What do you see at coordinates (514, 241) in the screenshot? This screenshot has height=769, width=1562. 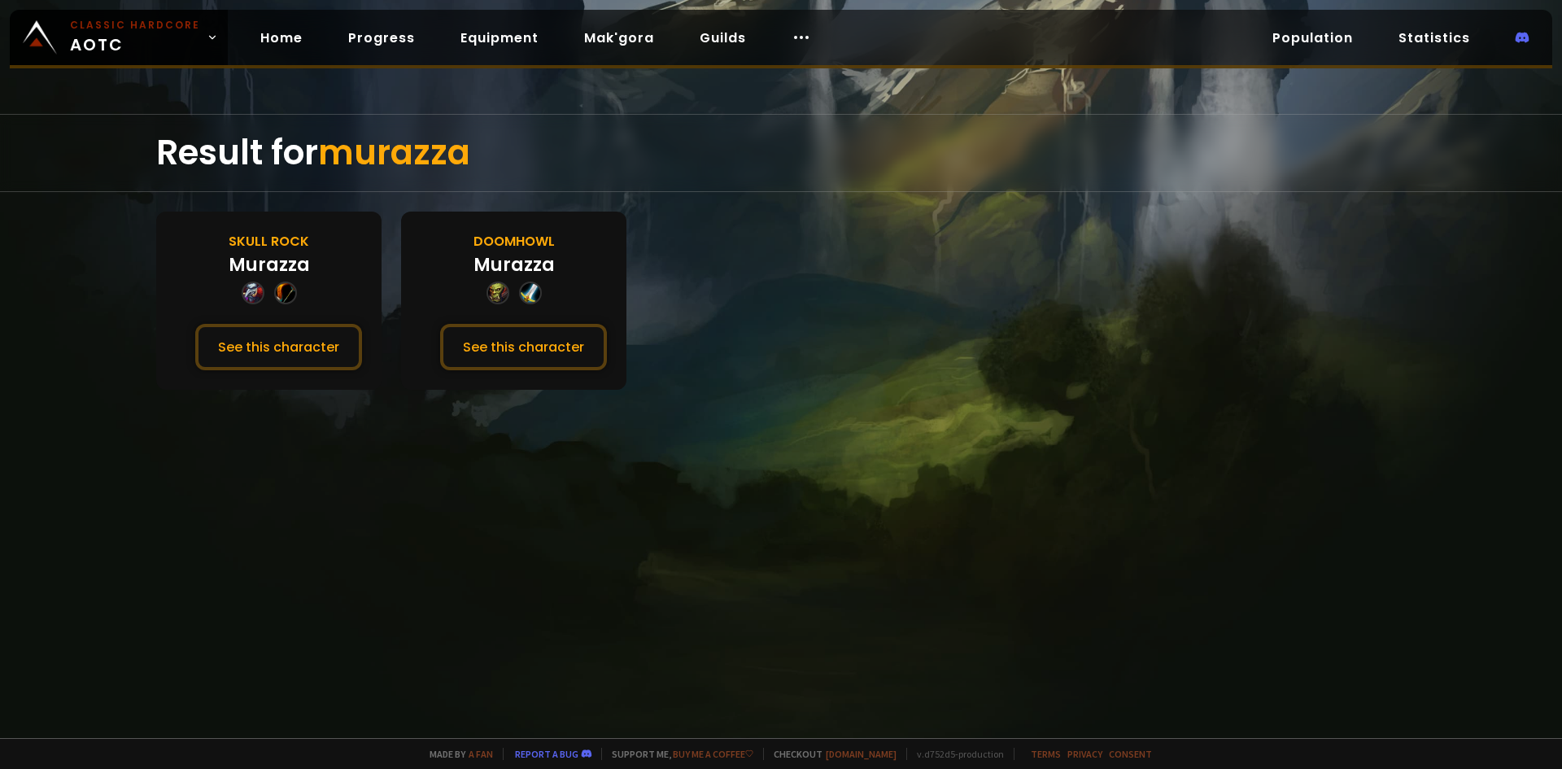 I see `div: Doomhowl` at bounding box center [514, 241].